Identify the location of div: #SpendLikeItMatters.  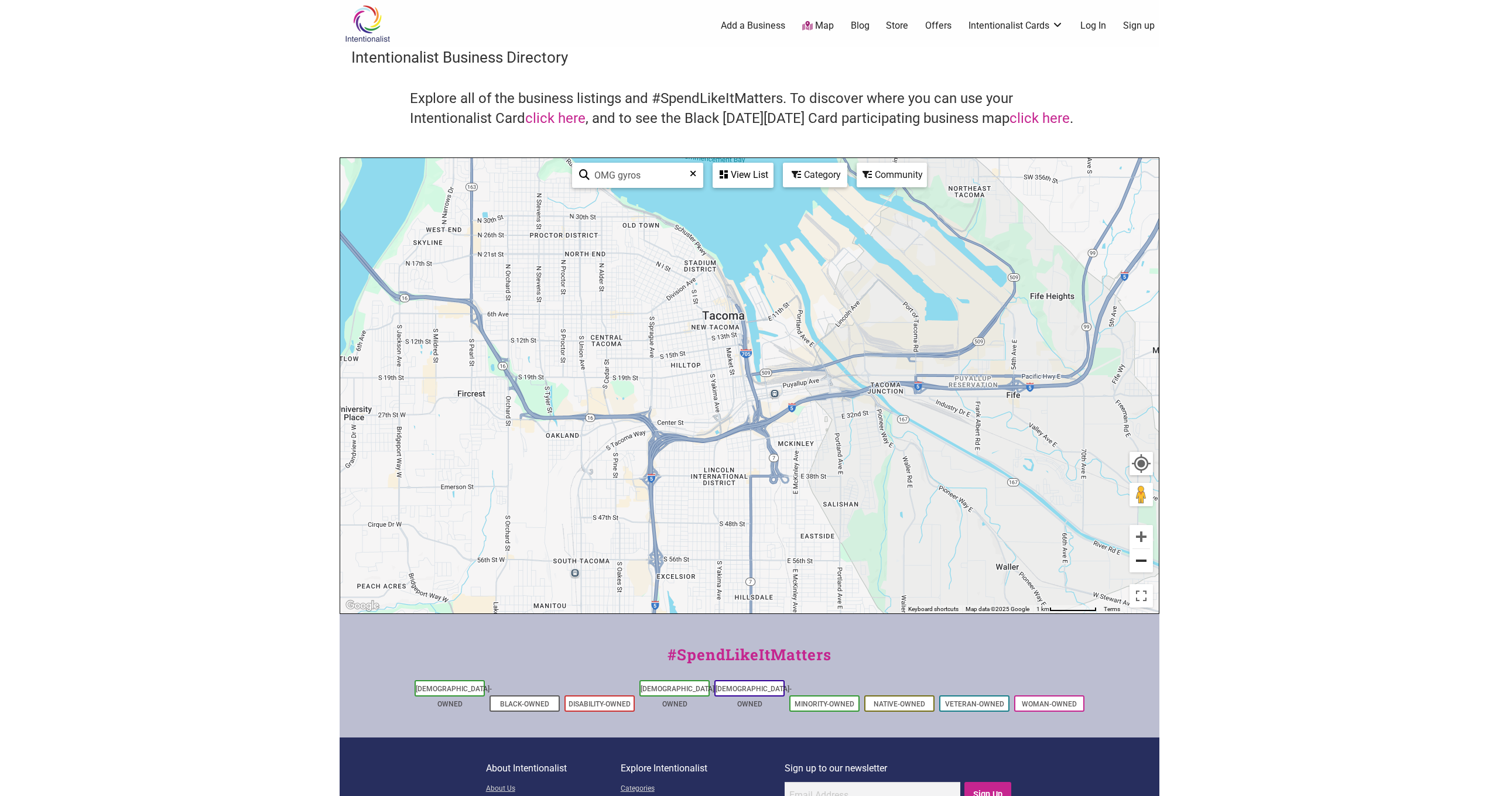
(750, 661).